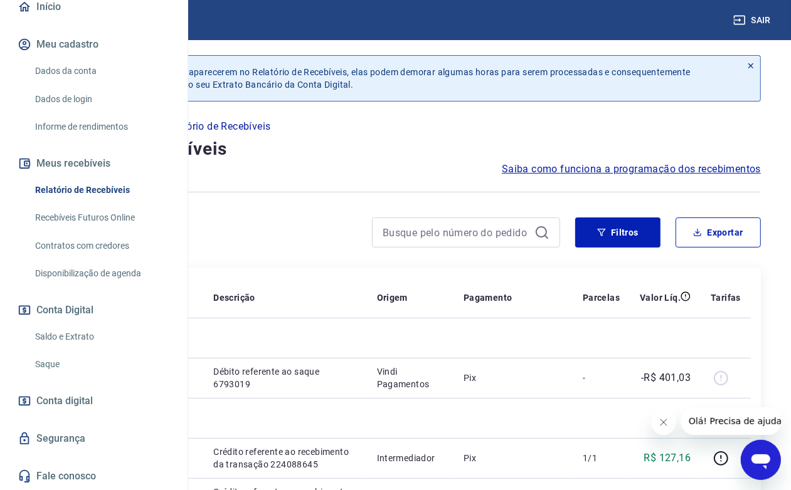 Image resolution: width=791 pixels, height=490 pixels. What do you see at coordinates (410, 378) in the screenshot?
I see `p: Vindi Pagamentos` at bounding box center [410, 378].